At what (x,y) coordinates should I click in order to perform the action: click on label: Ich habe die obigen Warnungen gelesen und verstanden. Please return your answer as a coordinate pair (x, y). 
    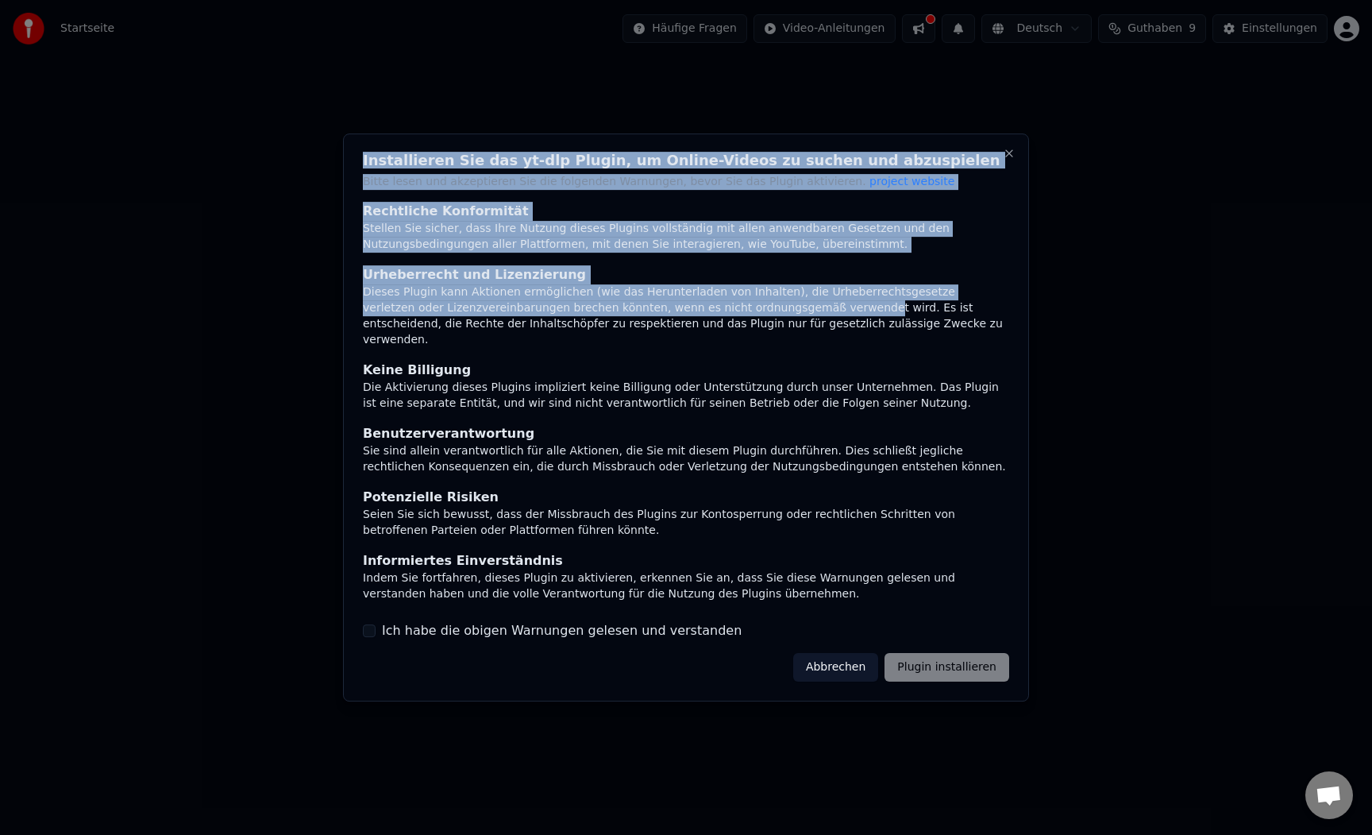
    Looking at the image, I should click on (561, 630).